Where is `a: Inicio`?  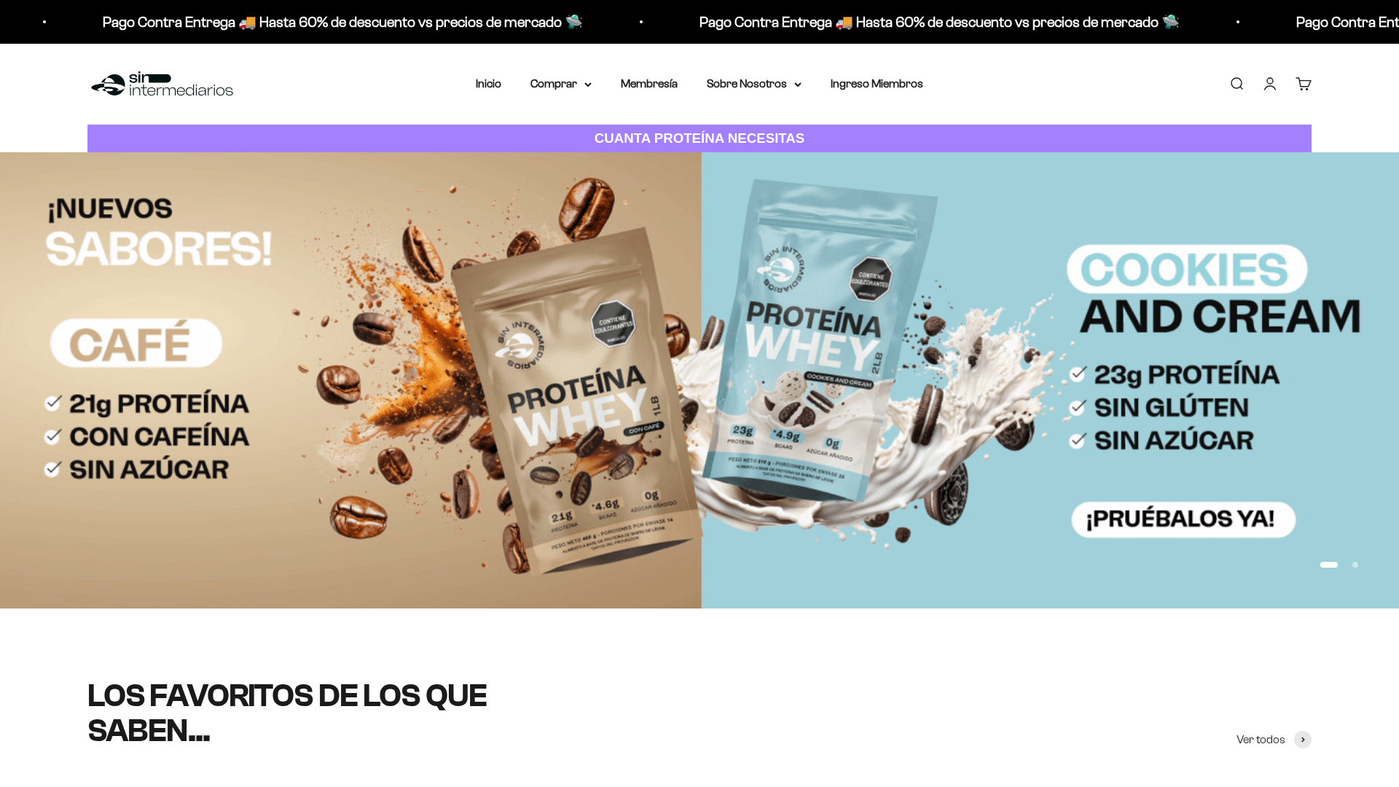
a: Inicio is located at coordinates (488, 83).